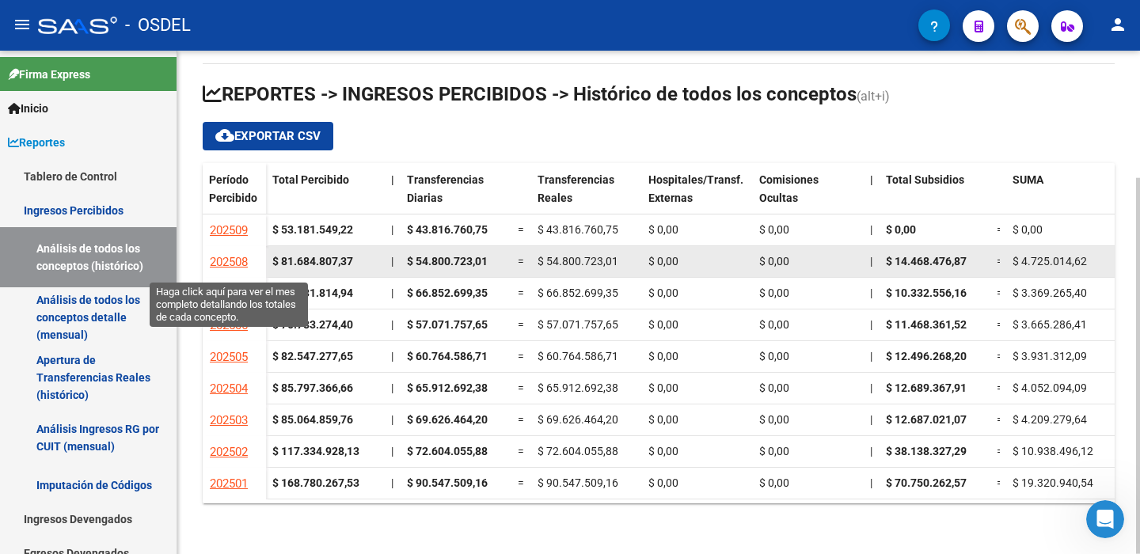 The image size is (1140, 554). I want to click on span: Inicio, so click(28, 108).